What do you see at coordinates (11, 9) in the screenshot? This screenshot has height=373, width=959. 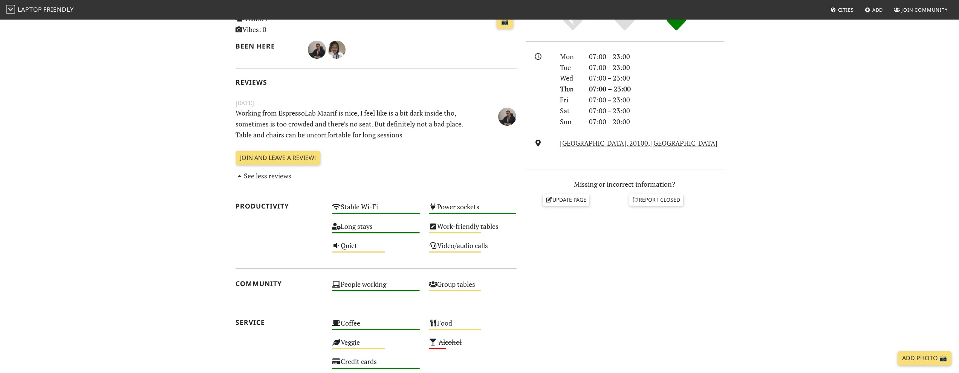 I see `img: LaptopFriendly` at bounding box center [11, 9].